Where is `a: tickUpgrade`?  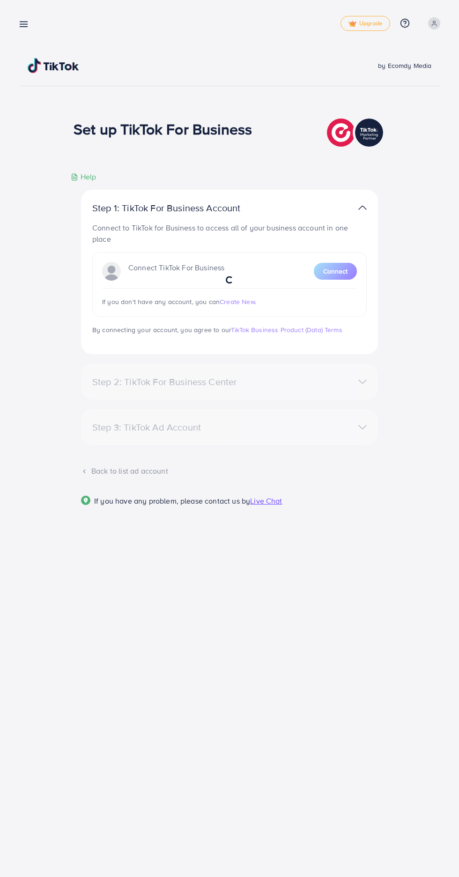 a: tickUpgrade is located at coordinates (365, 23).